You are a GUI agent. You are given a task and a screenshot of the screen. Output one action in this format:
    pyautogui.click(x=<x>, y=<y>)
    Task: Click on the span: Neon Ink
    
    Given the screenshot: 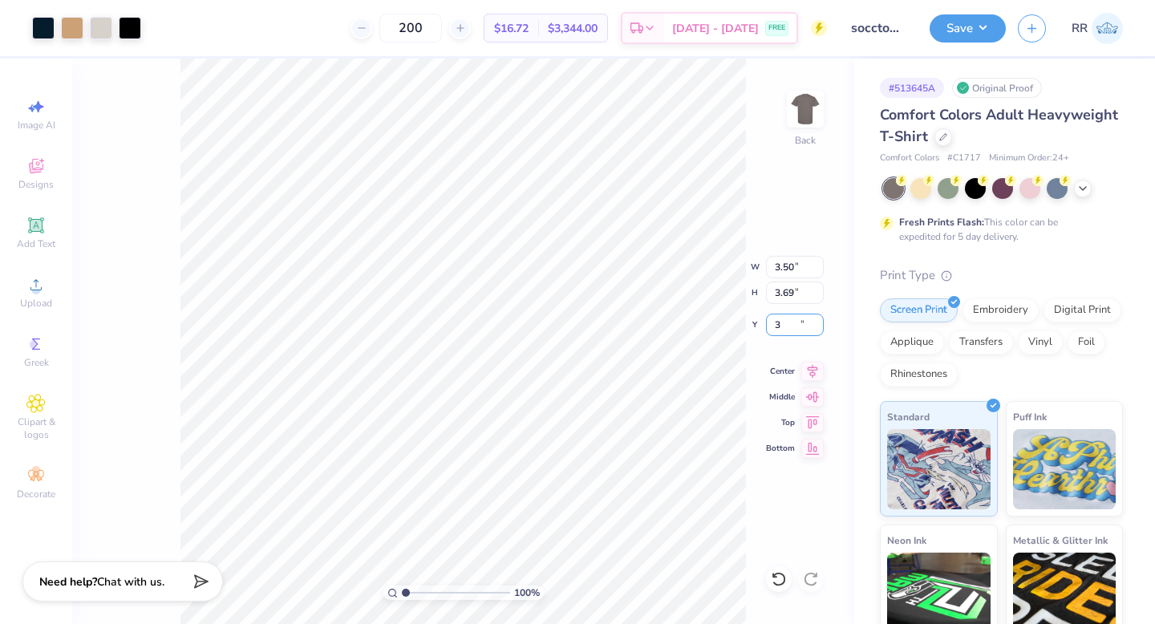 What is the action you would take?
    pyautogui.click(x=906, y=540)
    